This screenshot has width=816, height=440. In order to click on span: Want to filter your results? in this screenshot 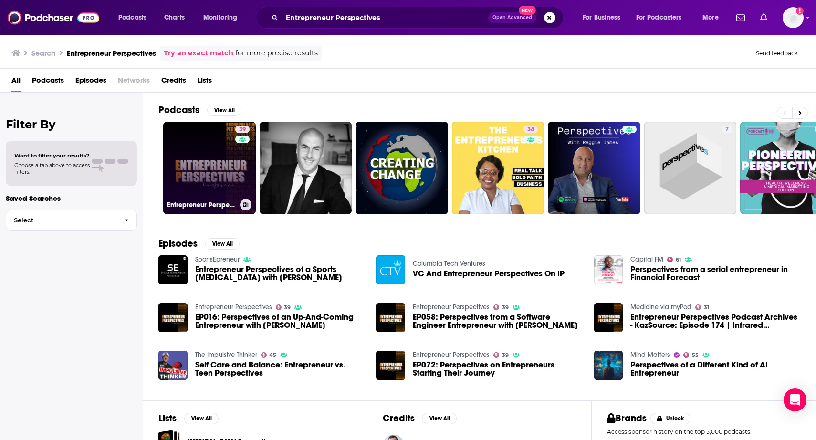, I will do `click(52, 156)`.